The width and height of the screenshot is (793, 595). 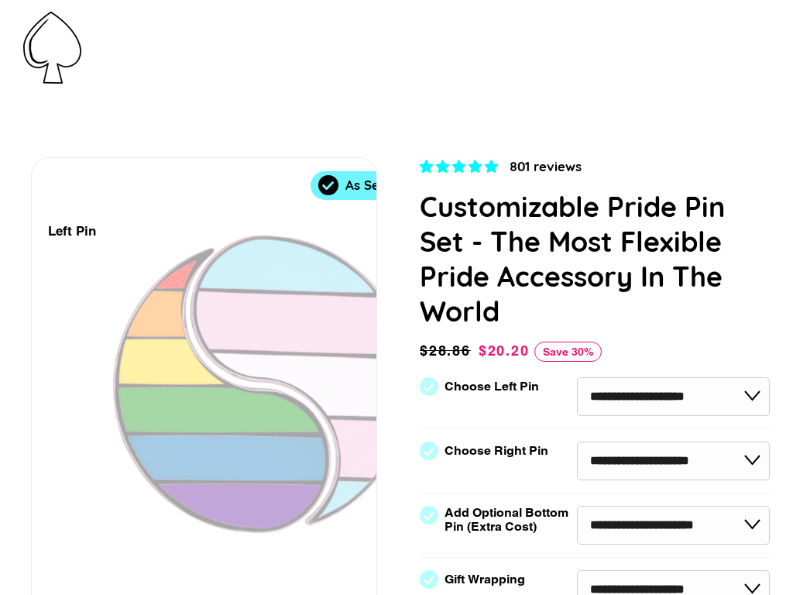 I want to click on span: $28.86, so click(x=447, y=351).